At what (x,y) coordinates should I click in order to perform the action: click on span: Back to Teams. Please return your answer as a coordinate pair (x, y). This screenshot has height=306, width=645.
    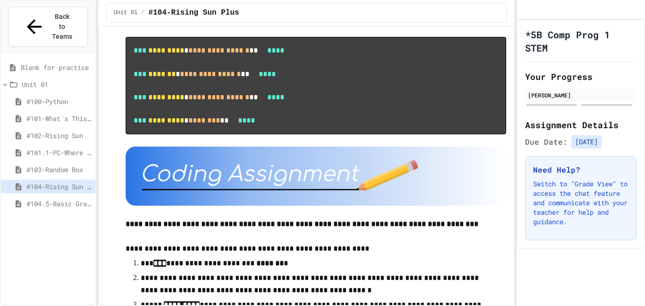
    Looking at the image, I should click on (62, 26).